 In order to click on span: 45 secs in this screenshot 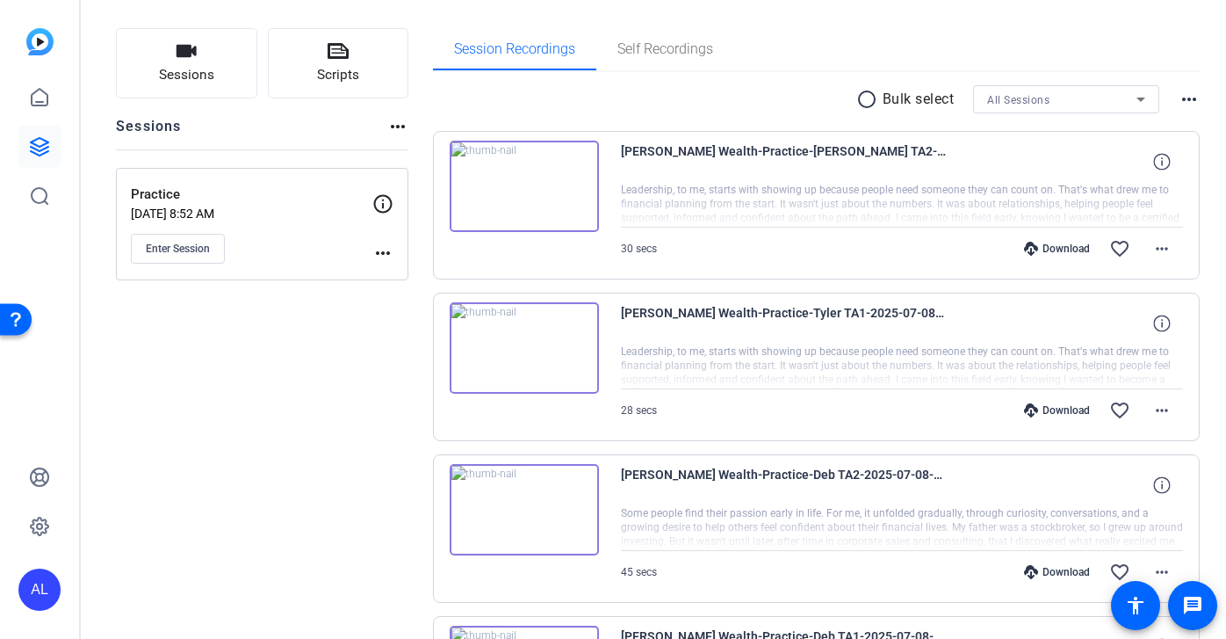, I will do `click(639, 572)`.